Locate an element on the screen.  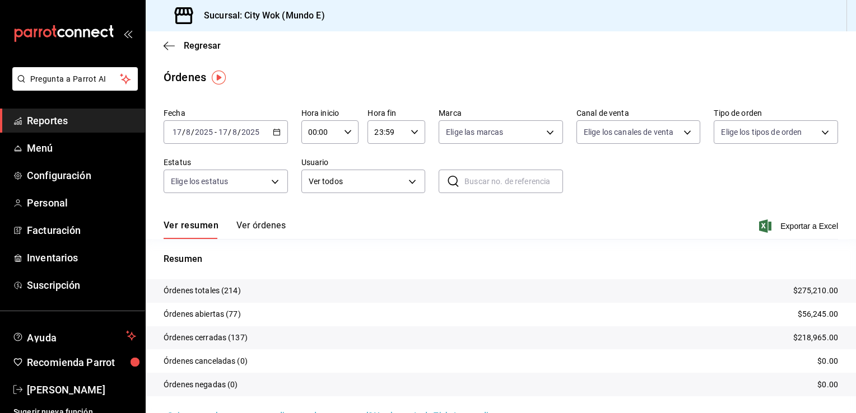
p: Órdenes negadas (0) is located at coordinates (201, 385).